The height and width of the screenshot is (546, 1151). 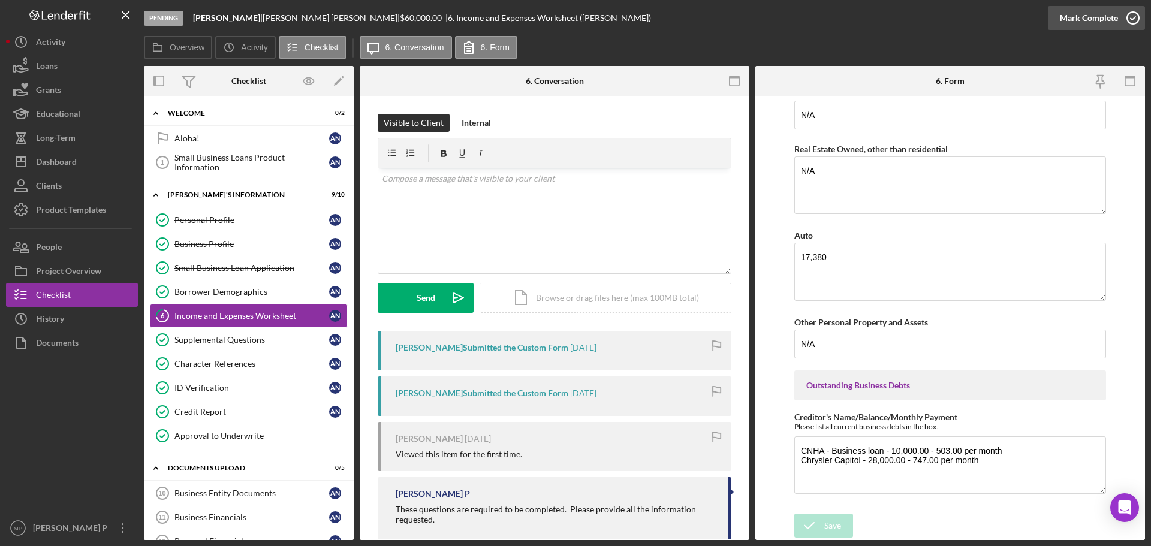 I want to click on label: Overview, so click(x=187, y=47).